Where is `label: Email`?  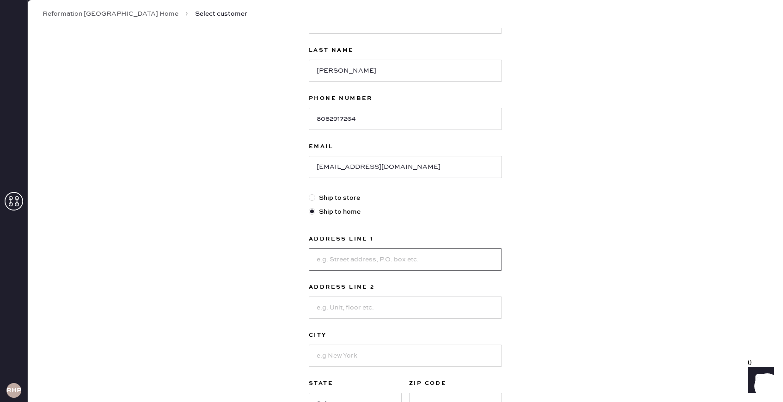
label: Email is located at coordinates (405, 146).